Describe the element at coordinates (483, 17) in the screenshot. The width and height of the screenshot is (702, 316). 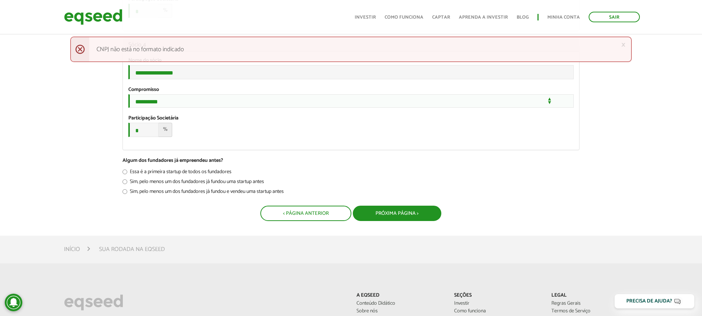
I see `a: Aprenda a investir` at that location.